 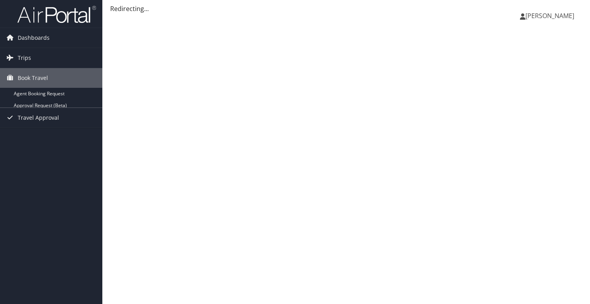 What do you see at coordinates (57, 14) in the screenshot?
I see `img: airportal-logo.png` at bounding box center [57, 14].